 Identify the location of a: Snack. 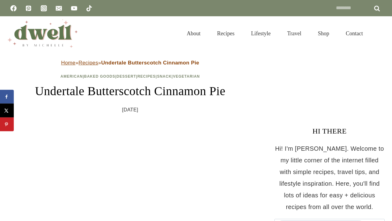
(165, 76).